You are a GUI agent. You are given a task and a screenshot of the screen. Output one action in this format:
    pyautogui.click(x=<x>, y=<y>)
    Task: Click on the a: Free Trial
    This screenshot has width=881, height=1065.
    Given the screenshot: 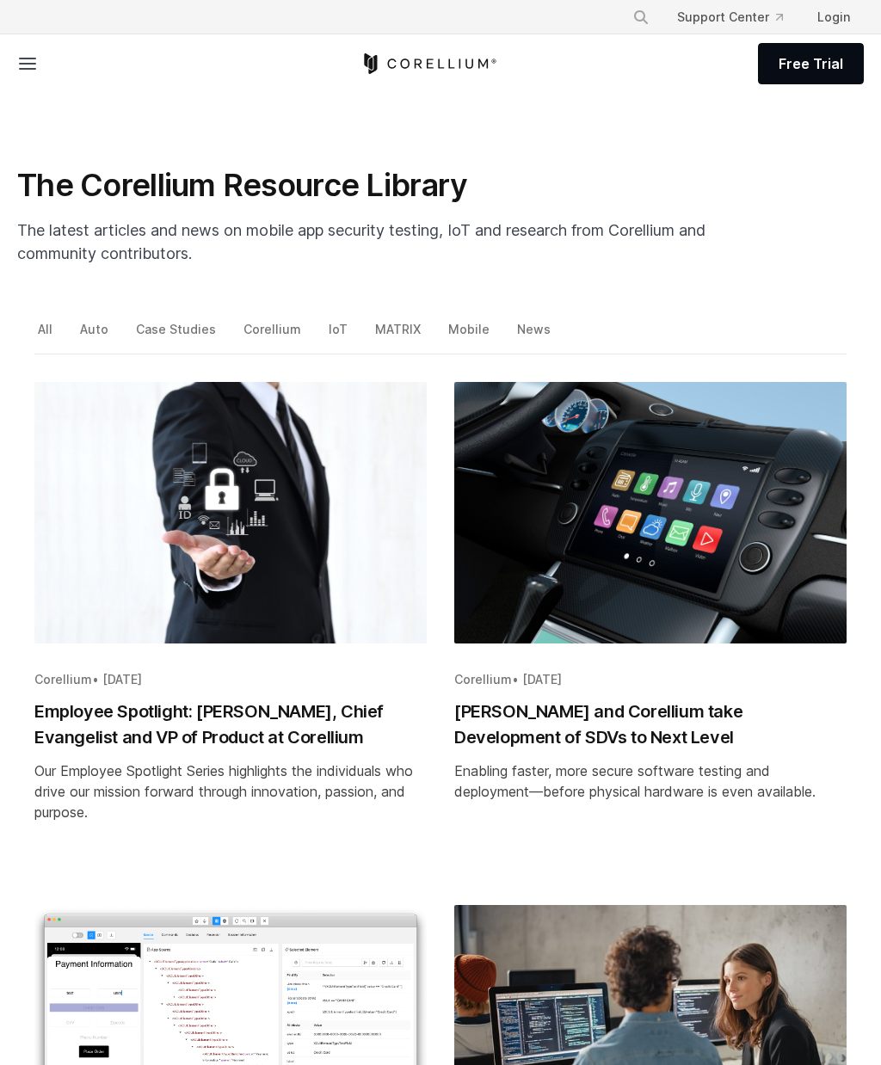 What is the action you would take?
    pyautogui.click(x=810, y=64)
    